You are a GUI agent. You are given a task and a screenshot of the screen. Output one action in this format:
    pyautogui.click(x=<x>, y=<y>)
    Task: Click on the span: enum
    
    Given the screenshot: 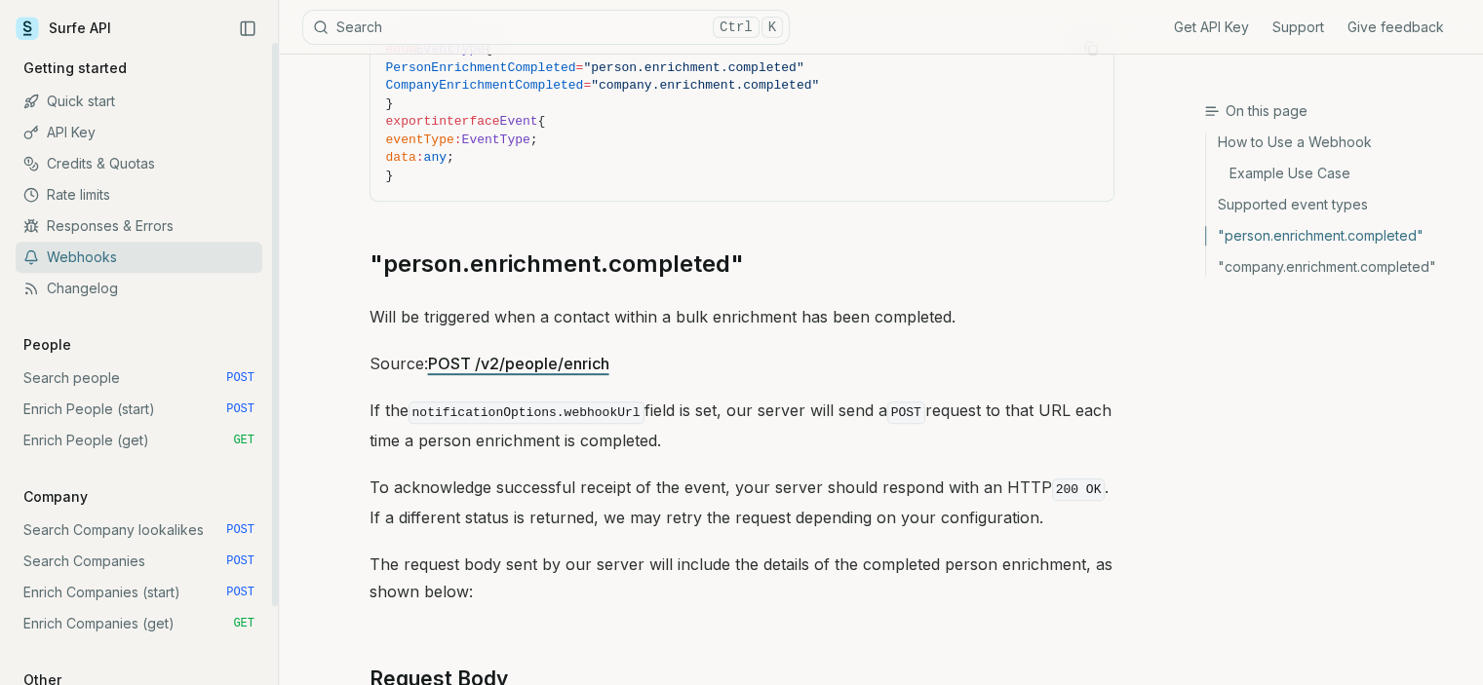 What is the action you would take?
    pyautogui.click(x=401, y=49)
    